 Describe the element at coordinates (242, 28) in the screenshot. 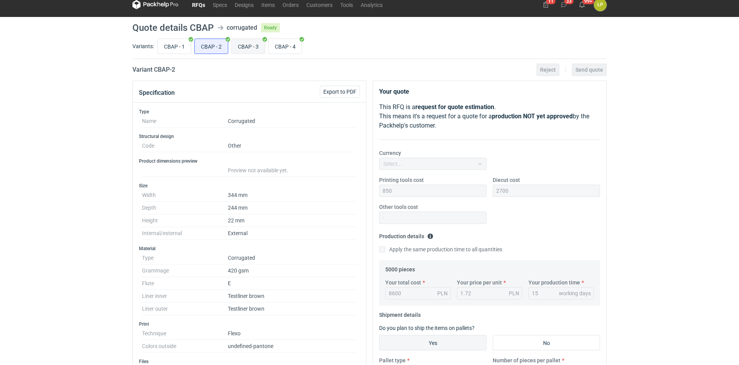

I see `div: corrugated` at that location.